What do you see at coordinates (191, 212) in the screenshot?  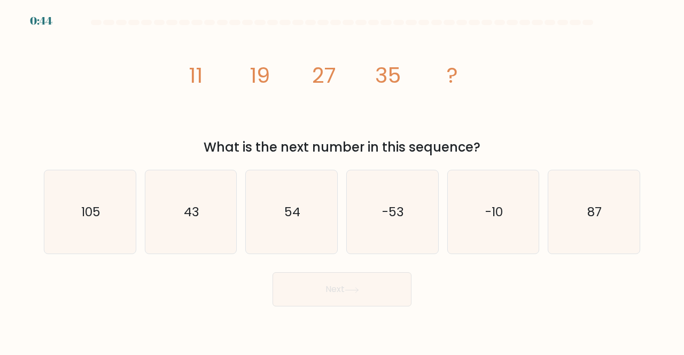 I see `text: 43` at bounding box center [191, 212].